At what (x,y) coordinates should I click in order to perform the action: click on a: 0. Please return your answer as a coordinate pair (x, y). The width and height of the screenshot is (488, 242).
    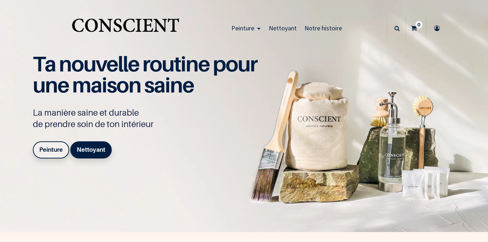
    Looking at the image, I should click on (416, 28).